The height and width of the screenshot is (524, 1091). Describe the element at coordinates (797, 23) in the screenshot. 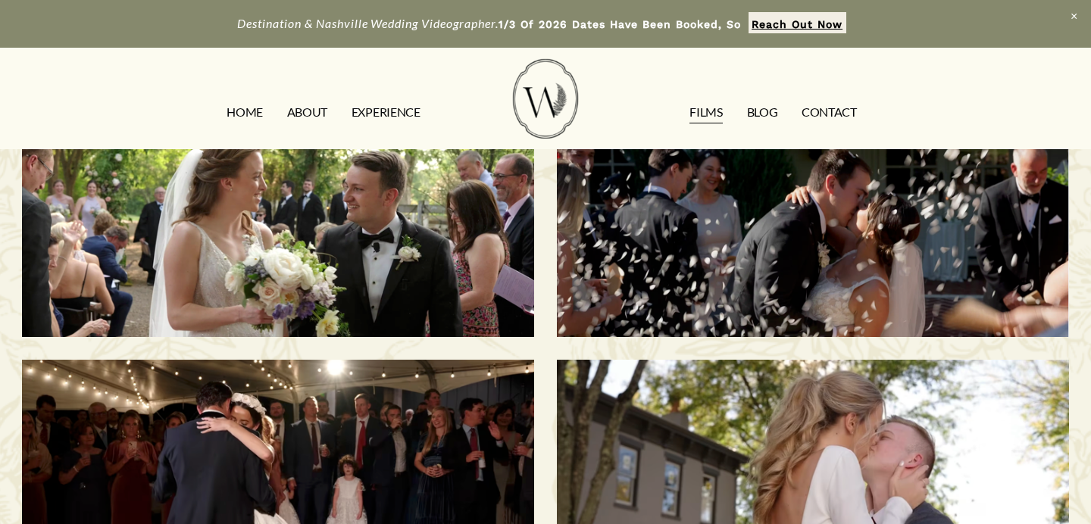

I see `a: Reach Out Now` at that location.